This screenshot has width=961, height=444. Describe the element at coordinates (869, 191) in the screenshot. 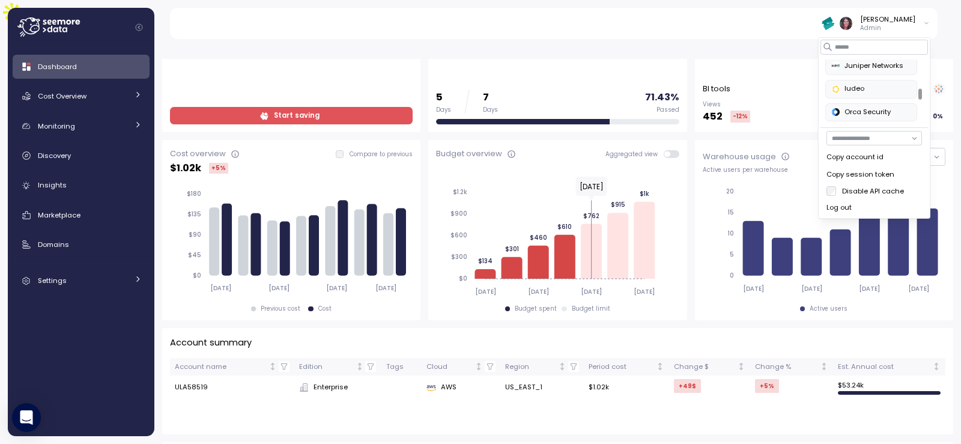

I see `label: Disable API cache` at that location.